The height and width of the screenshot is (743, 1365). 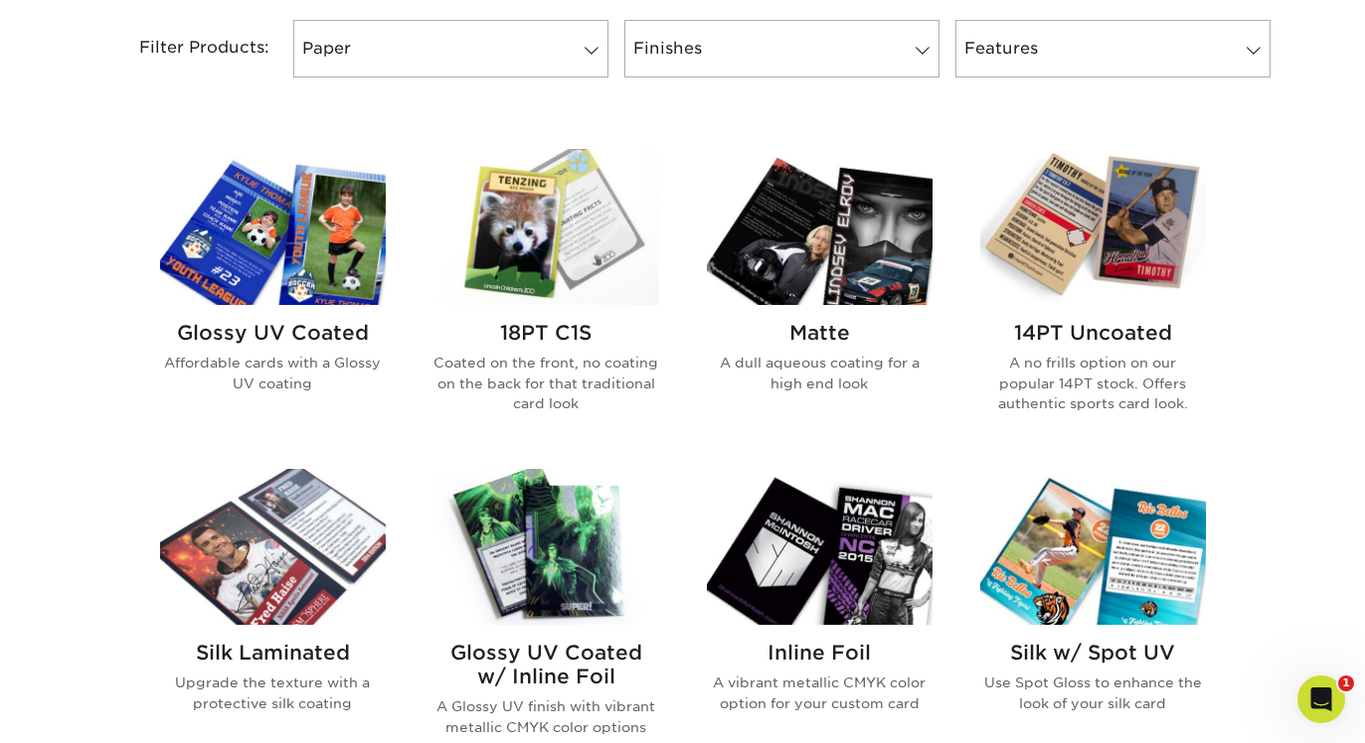 What do you see at coordinates (819, 227) in the screenshot?
I see `img: Matte Trading Cards` at bounding box center [819, 227].